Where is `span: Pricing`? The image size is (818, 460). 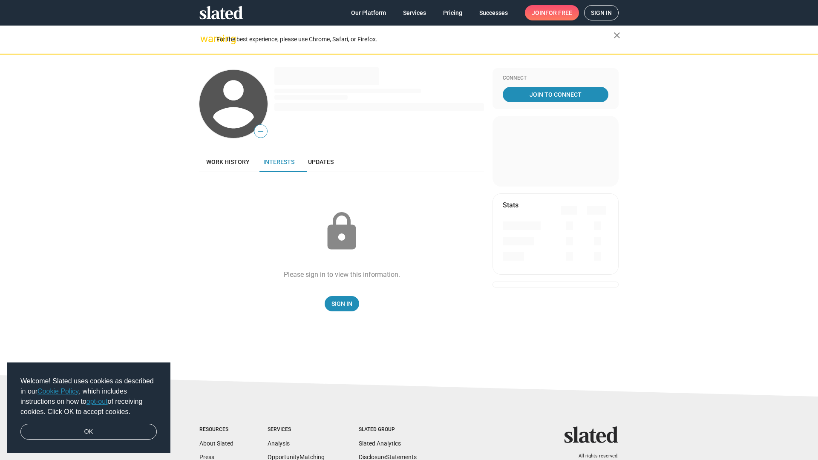
span: Pricing is located at coordinates (452, 13).